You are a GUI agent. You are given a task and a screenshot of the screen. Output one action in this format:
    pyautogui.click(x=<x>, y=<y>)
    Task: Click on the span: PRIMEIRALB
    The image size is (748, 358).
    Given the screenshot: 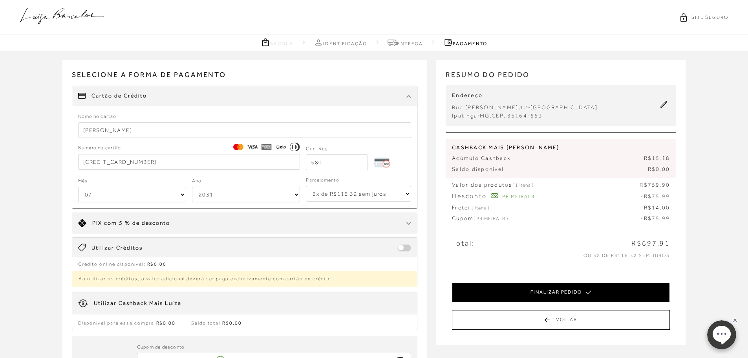 What is the action you would take?
    pyautogui.click(x=518, y=196)
    